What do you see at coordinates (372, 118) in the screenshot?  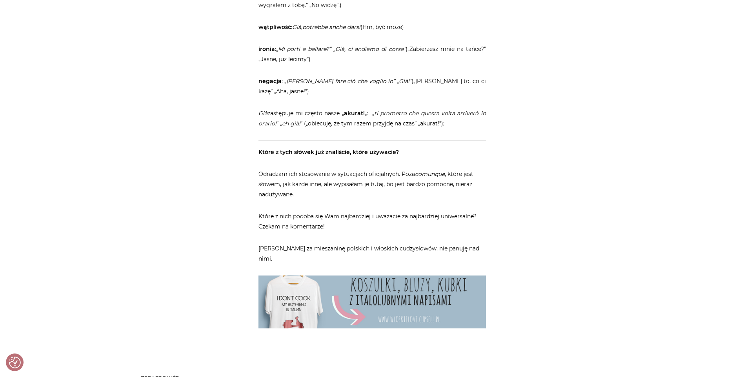 I see `p: zastępuje mi często nasze „ „: „ ” „ ” („obiecuję, że tym razem przyjdę na czas” „akurat!”);` at bounding box center [372, 118].